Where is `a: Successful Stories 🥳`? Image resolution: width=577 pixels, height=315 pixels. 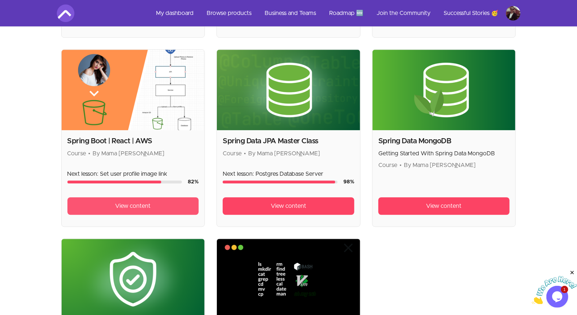 a: Successful Stories 🥳 is located at coordinates (471, 13).